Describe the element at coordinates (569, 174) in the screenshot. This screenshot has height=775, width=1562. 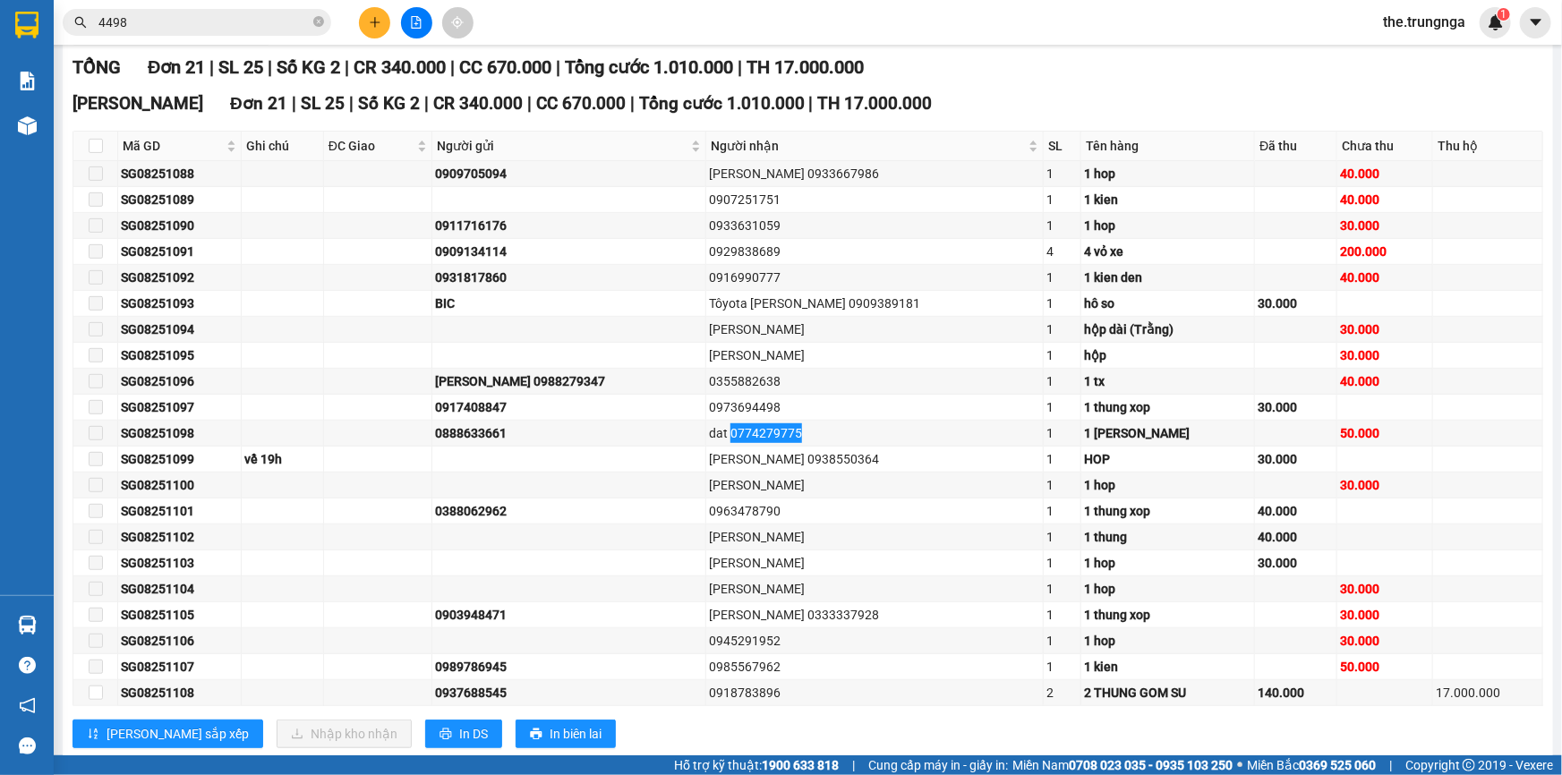
I see `div: 0909705094` at that location.